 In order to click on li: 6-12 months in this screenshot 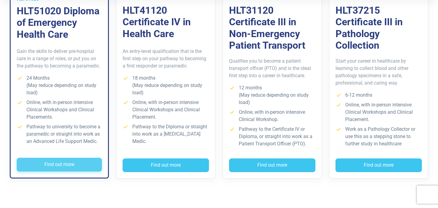, I will do `click(379, 95)`.